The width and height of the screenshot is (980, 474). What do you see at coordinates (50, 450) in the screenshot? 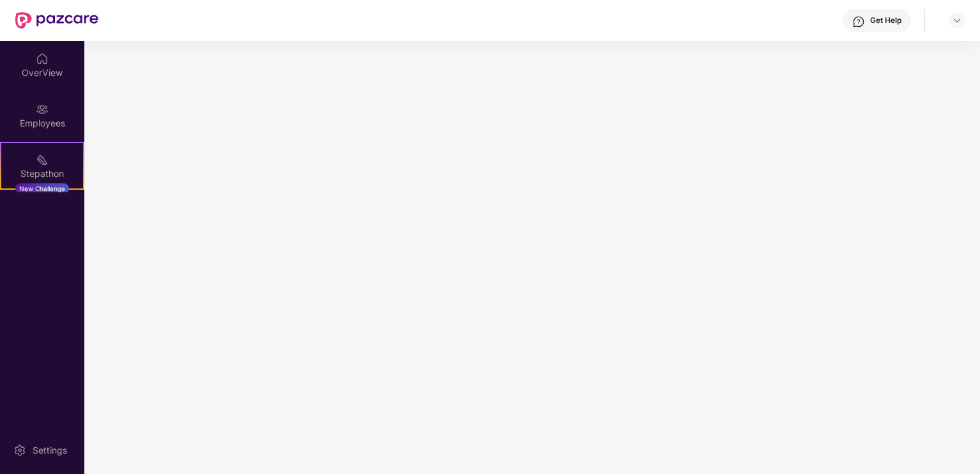
I see `div: Settings` at bounding box center [50, 450].